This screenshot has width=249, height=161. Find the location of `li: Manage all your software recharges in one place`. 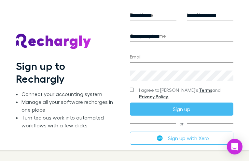

li: Manage all your software recharges in one place is located at coordinates (69, 106).